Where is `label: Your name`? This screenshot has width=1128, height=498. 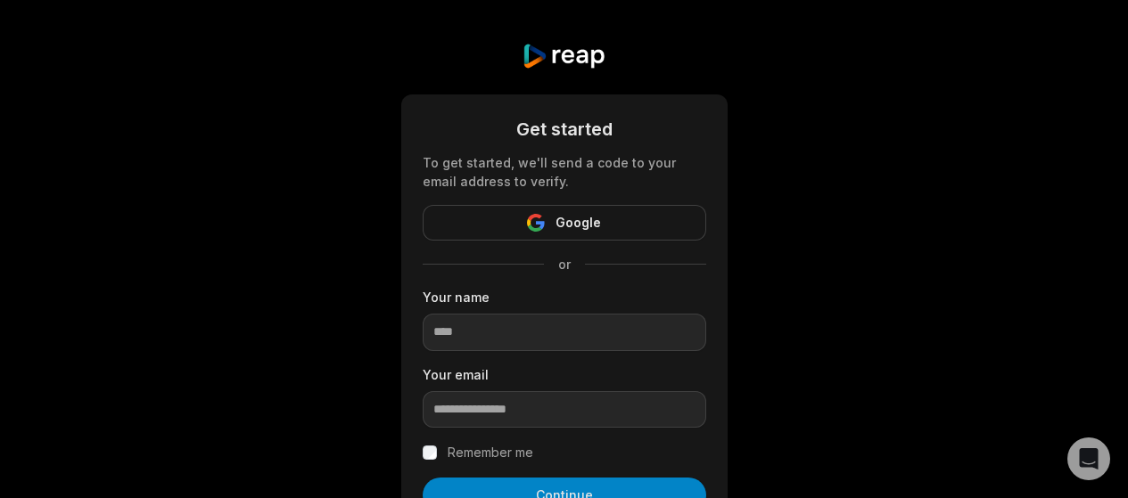 label: Your name is located at coordinates (564, 297).